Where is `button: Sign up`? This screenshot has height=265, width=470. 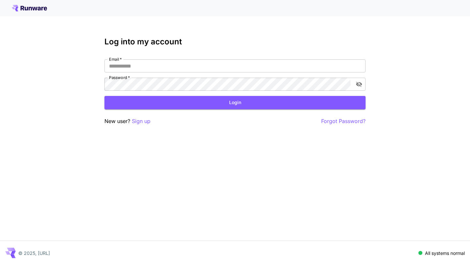
button: Sign up is located at coordinates (141, 121).